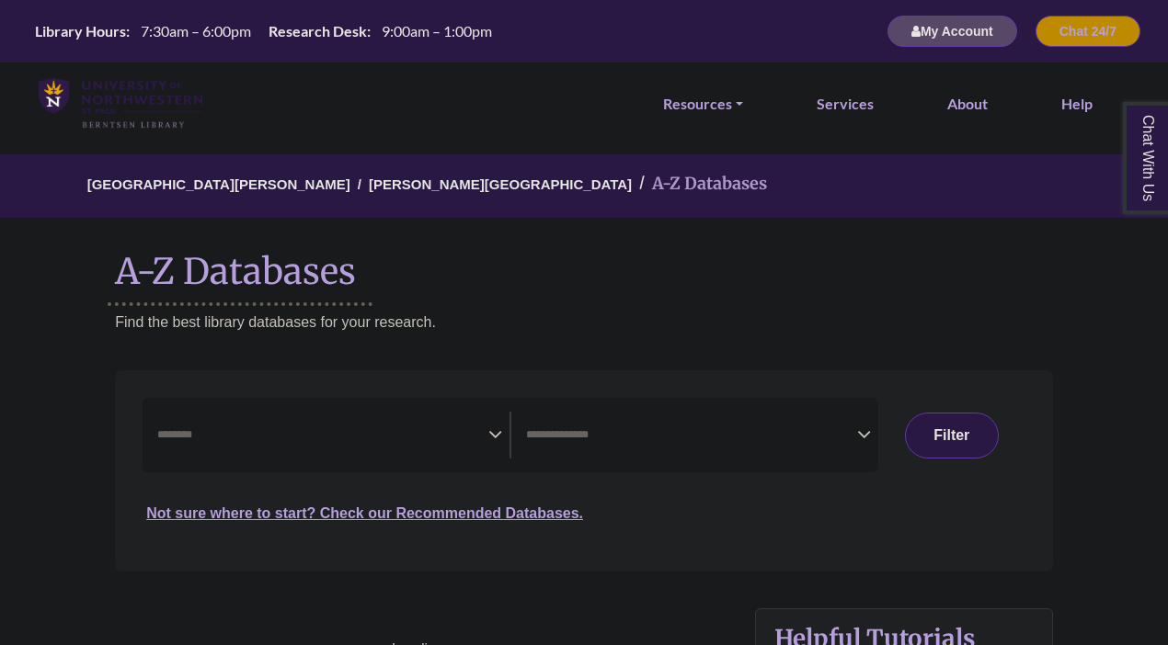 The height and width of the screenshot is (645, 1168). What do you see at coordinates (845, 104) in the screenshot?
I see `a: Services` at bounding box center [845, 104].